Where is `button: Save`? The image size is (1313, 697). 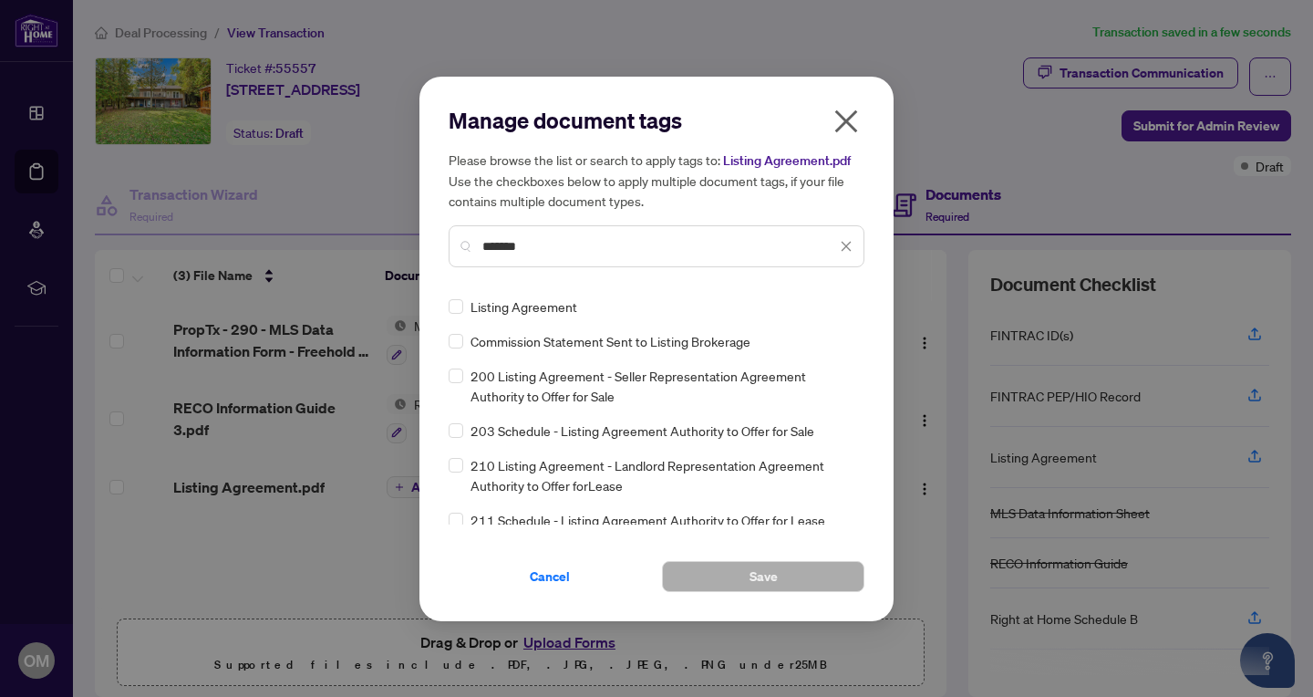
button: Save is located at coordinates (763, 576).